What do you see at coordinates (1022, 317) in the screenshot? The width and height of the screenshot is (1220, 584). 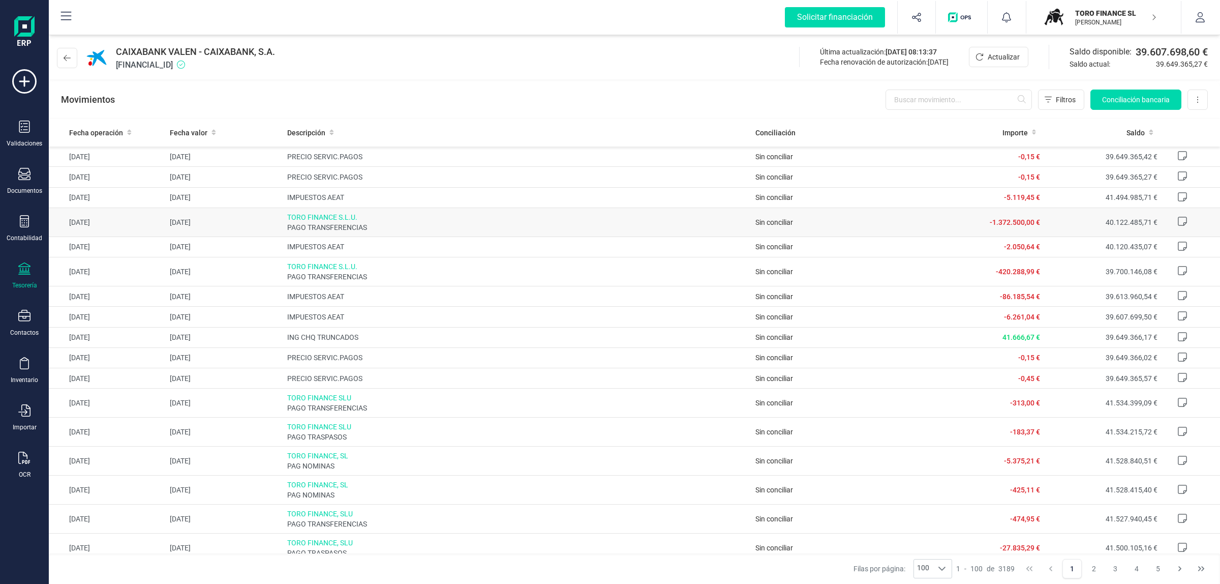 I see `span: -6.261,04 €` at bounding box center [1022, 317].